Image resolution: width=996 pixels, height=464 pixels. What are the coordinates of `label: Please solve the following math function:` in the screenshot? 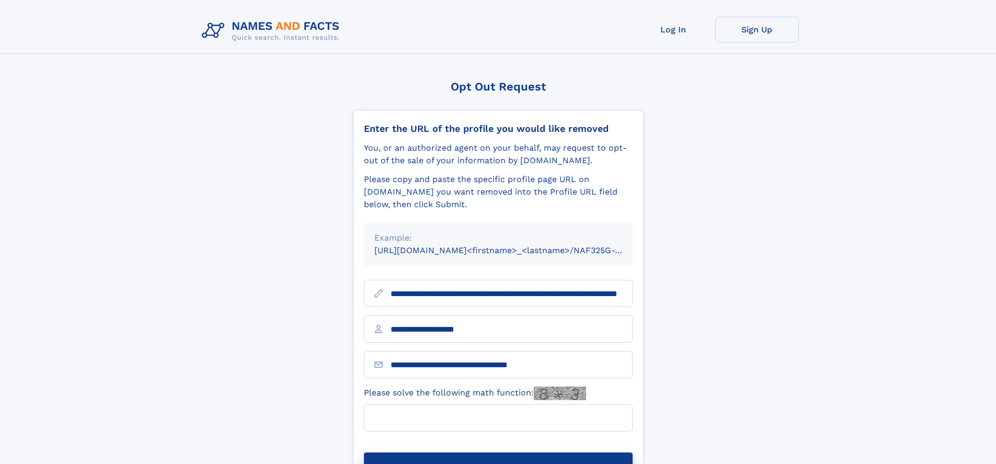 It's located at (475, 393).